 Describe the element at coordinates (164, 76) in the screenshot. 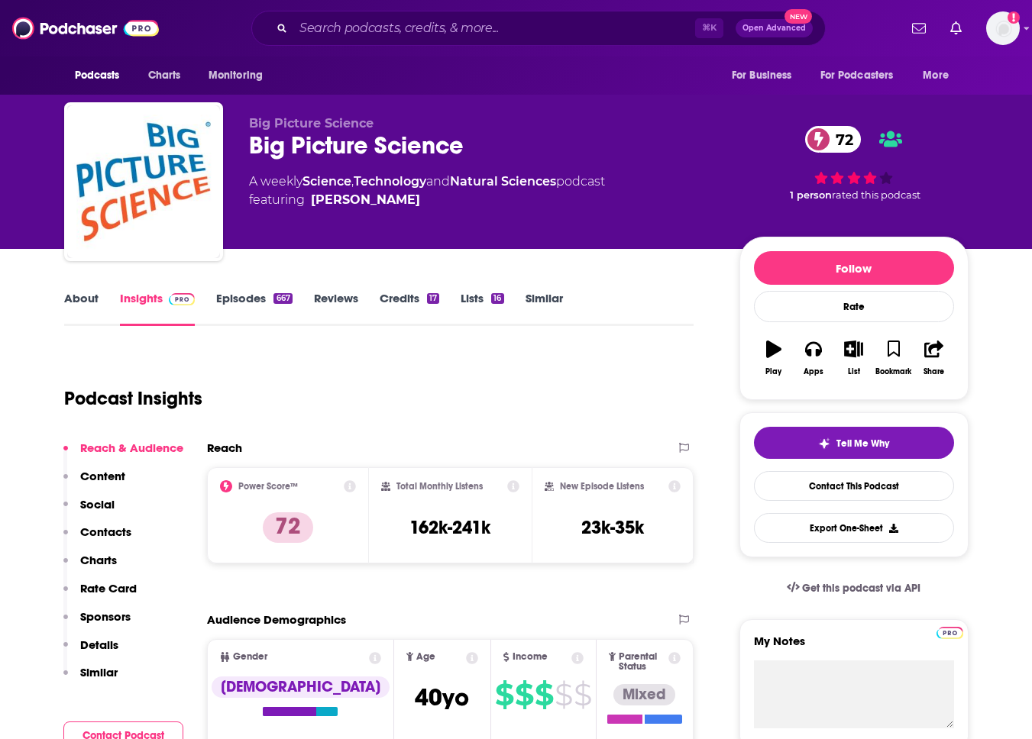

I see `span: Charts` at that location.